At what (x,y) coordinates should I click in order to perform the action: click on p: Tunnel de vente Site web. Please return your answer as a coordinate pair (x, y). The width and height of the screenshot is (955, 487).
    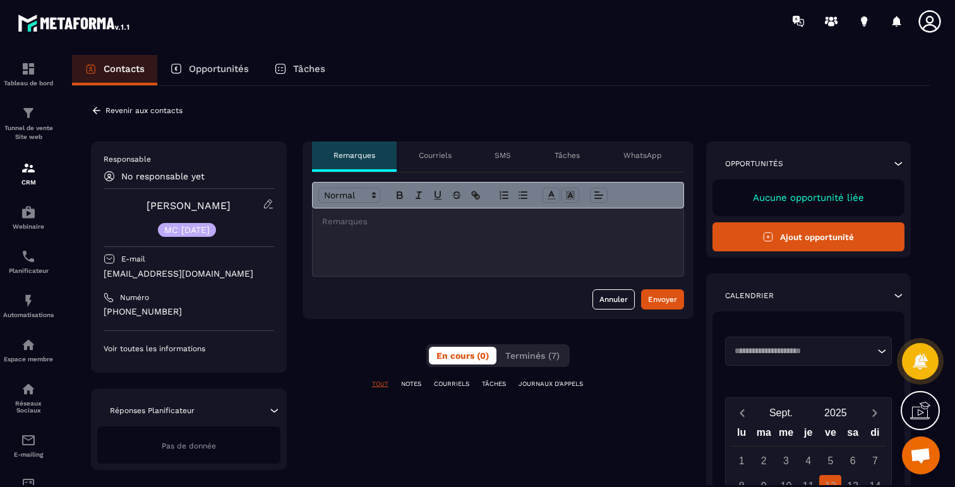
    Looking at the image, I should click on (28, 133).